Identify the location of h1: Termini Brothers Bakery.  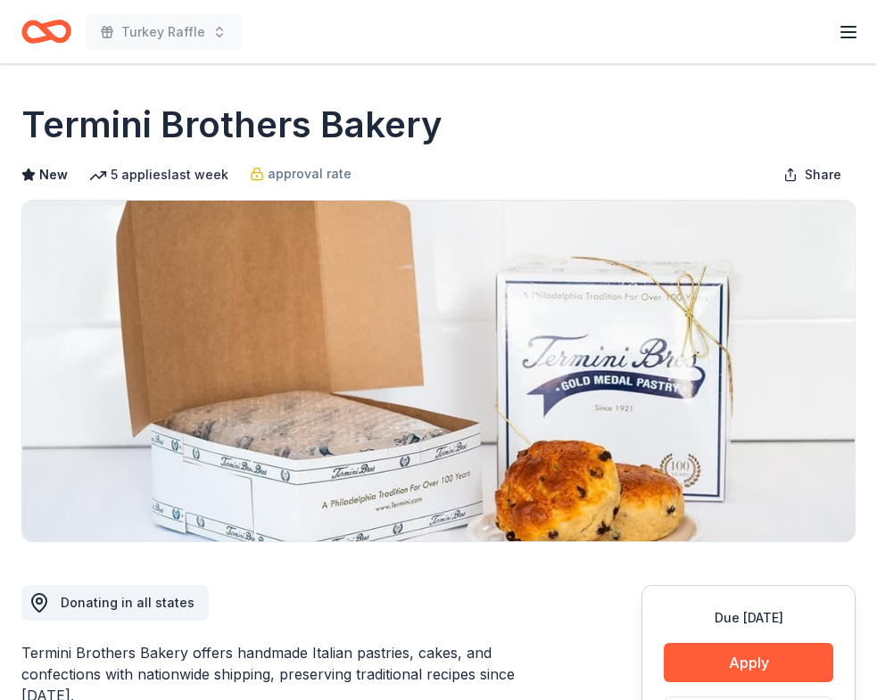
(232, 125).